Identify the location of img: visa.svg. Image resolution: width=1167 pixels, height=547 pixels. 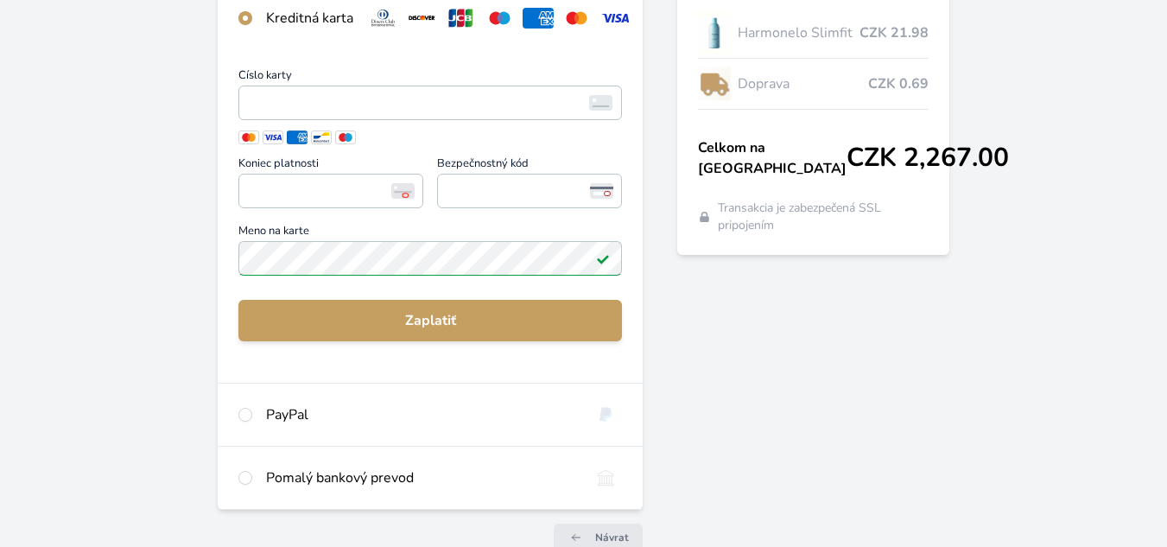
(615, 18).